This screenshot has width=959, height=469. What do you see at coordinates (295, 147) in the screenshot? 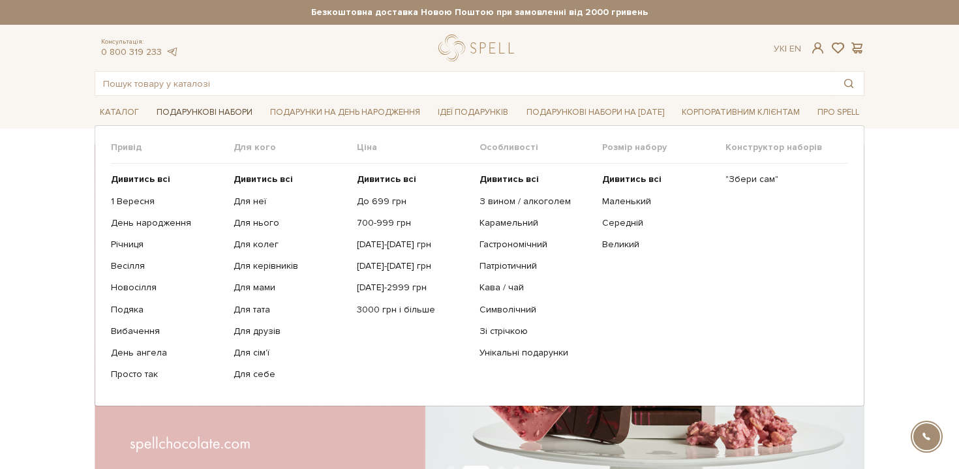
I see `span: Для кого` at bounding box center [295, 147].